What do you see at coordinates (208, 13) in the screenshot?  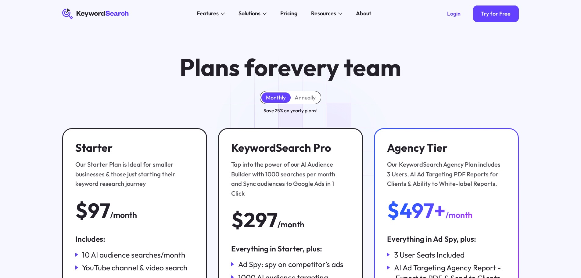 I see `div: Features` at bounding box center [208, 13].